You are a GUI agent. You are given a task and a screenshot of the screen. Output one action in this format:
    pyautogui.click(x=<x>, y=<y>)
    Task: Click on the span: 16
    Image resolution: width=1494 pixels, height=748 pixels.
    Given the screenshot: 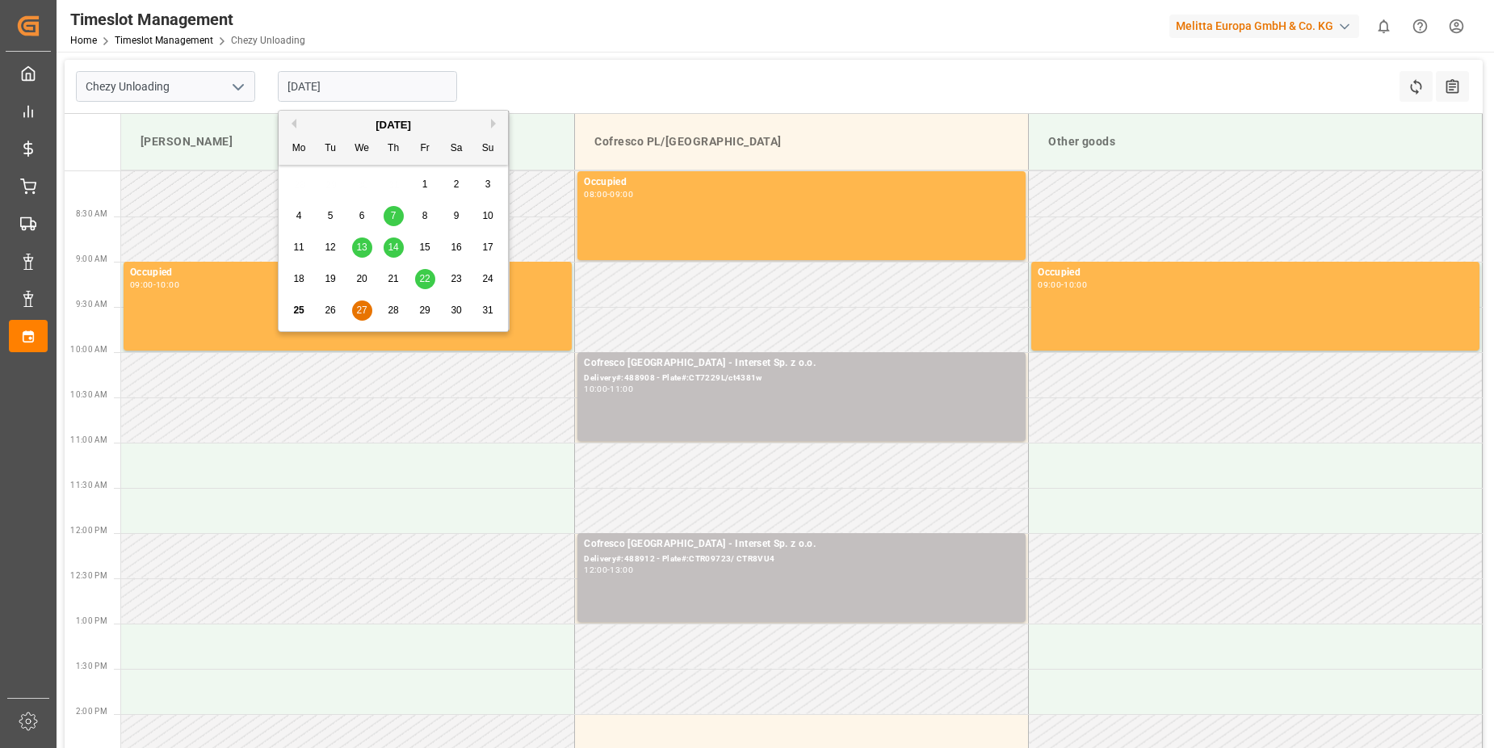 What is the action you would take?
    pyautogui.click(x=455, y=247)
    